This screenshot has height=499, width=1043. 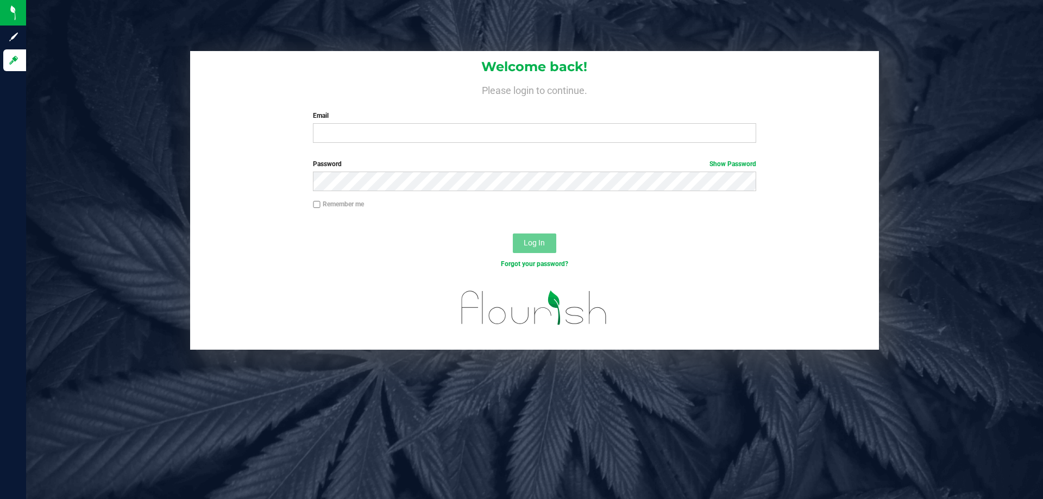 I want to click on input: Remember me, so click(x=317, y=205).